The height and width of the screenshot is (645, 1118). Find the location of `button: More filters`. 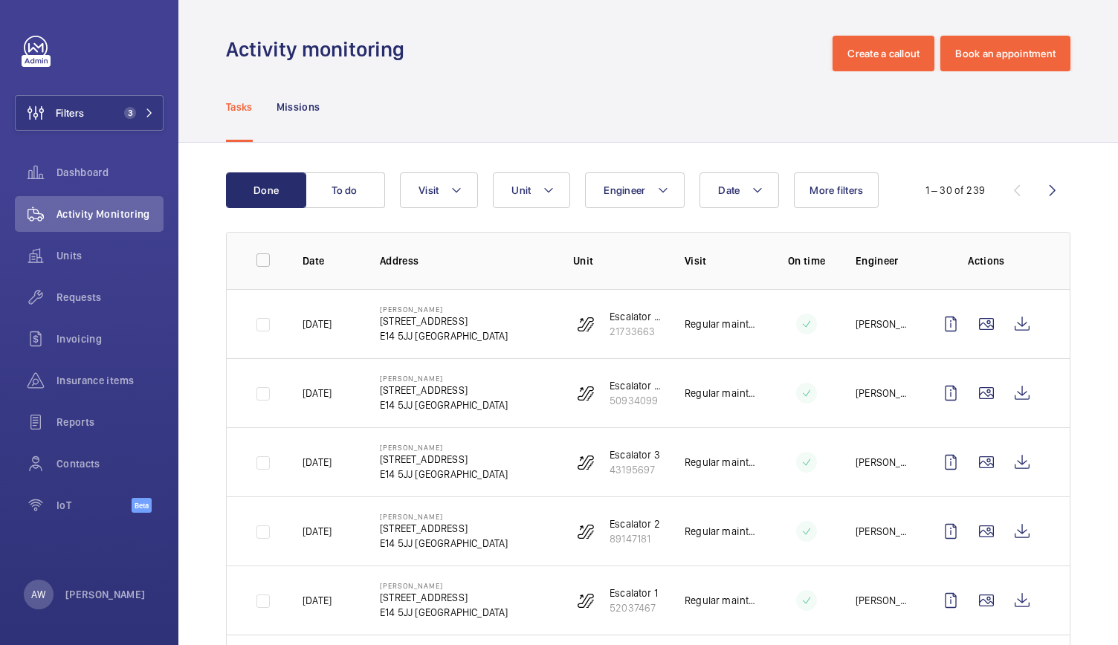

button: More filters is located at coordinates (836, 190).